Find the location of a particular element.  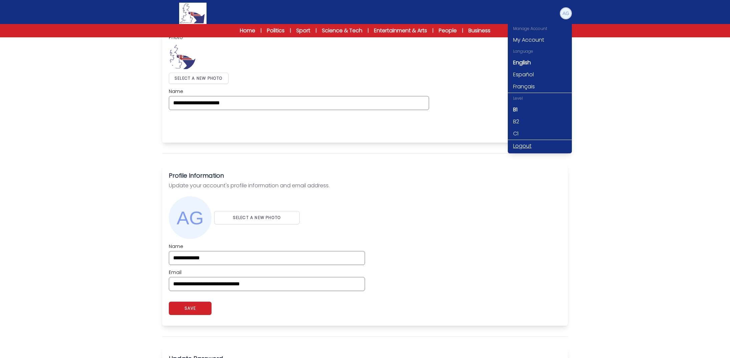

a: English is located at coordinates (540, 63).